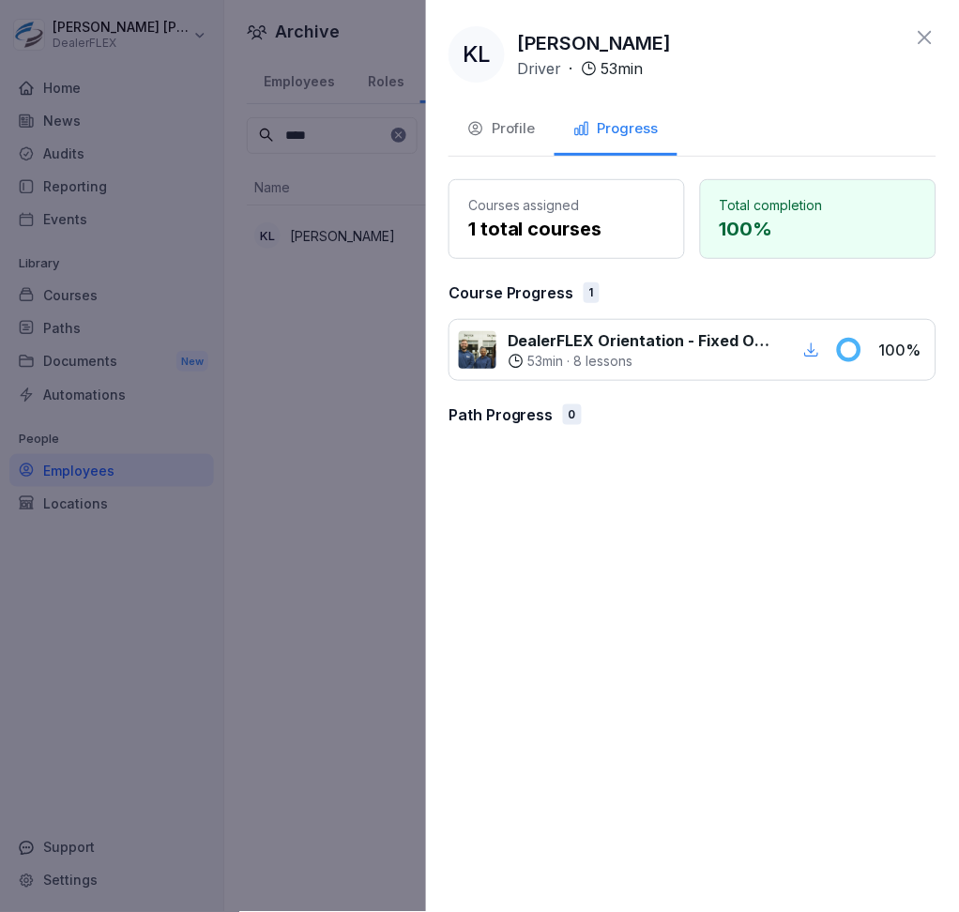 The height and width of the screenshot is (912, 959). I want to click on div: 1, so click(591, 293).